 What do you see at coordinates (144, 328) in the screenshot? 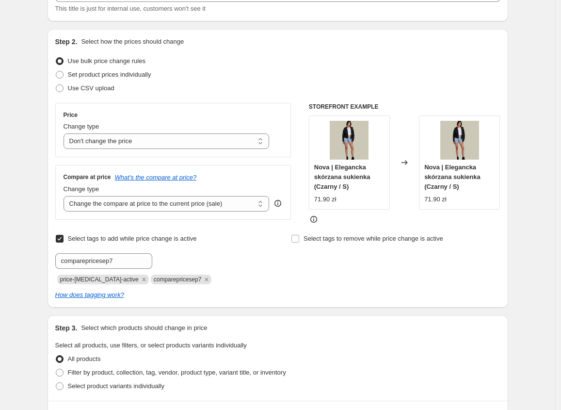
I see `p: Select which products should change in price` at bounding box center [144, 328].